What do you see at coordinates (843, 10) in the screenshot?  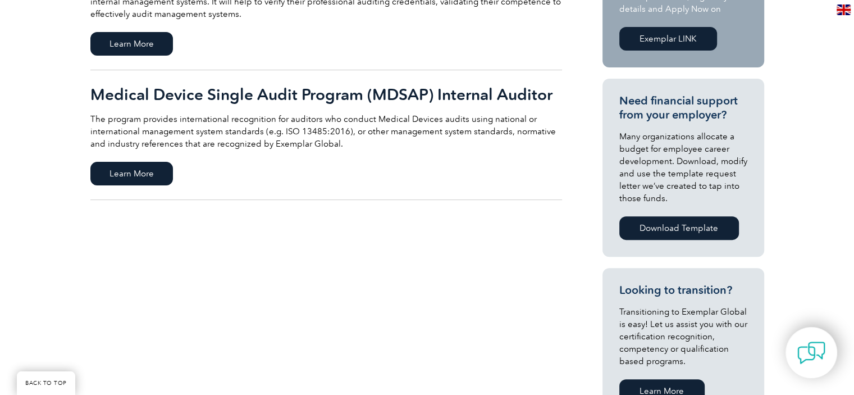 I see `img: en` at bounding box center [843, 10].